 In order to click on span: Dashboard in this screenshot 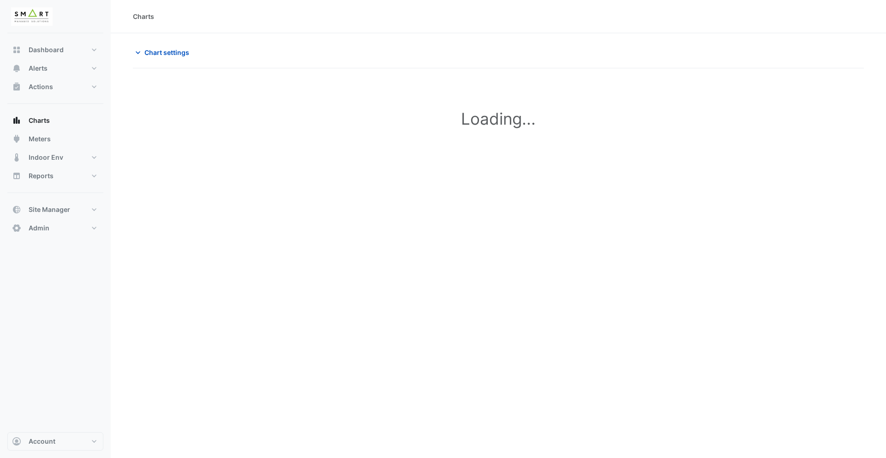, I will do `click(46, 50)`.